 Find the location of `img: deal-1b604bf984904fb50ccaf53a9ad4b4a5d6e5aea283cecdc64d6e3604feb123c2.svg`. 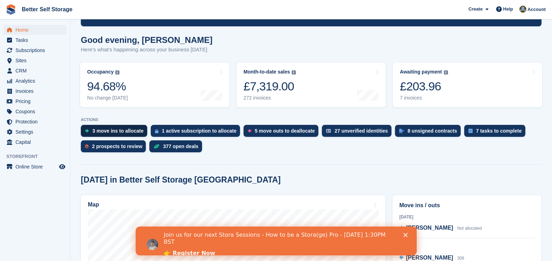

img: deal-1b604bf984904fb50ccaf53a9ad4b4a5d6e5aea283cecdc64d6e3604feb123c2.svg is located at coordinates (156, 146).